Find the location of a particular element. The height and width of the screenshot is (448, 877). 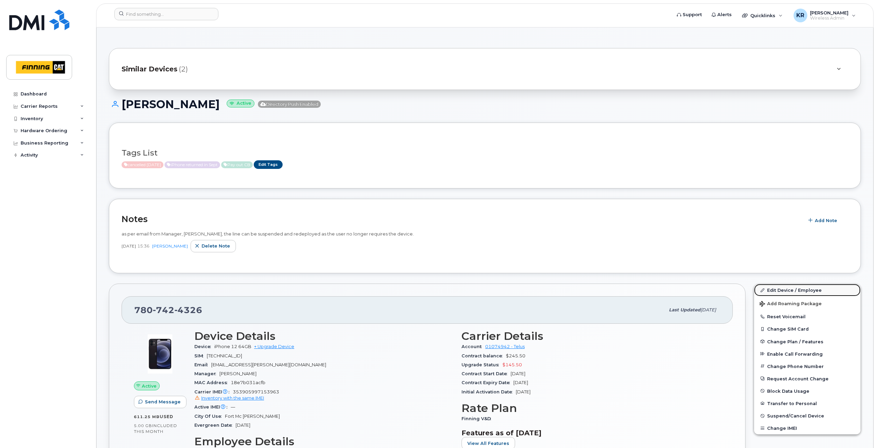

span: Manager is located at coordinates (207, 373).